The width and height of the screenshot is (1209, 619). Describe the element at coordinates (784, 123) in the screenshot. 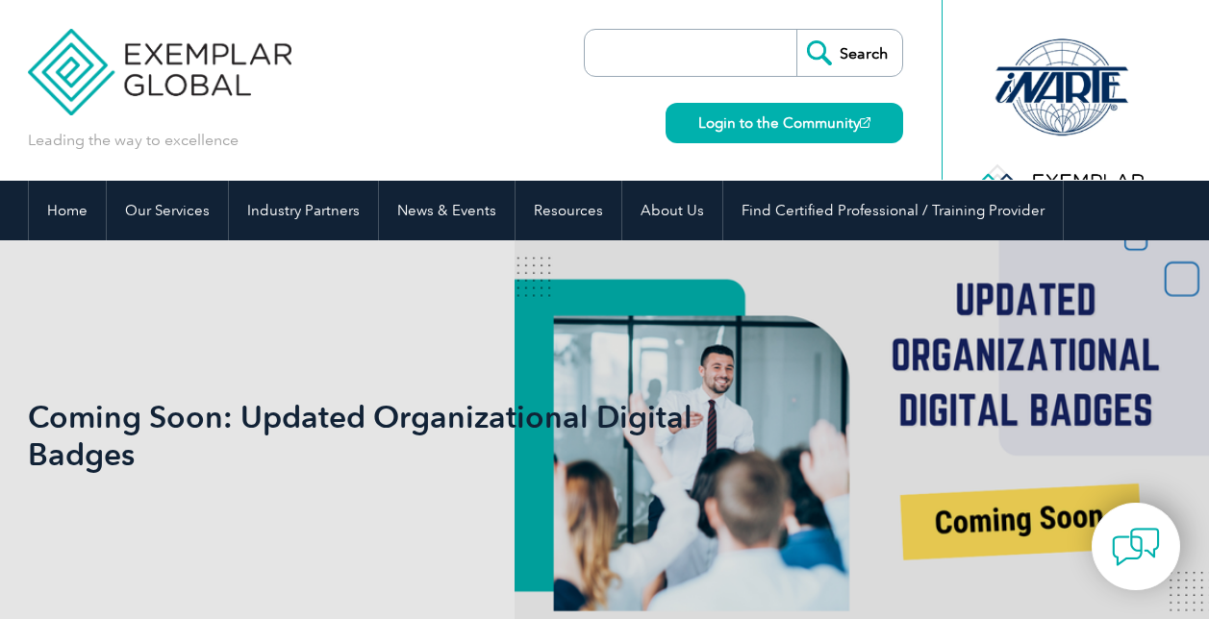

I see `a: Login to the Community` at that location.